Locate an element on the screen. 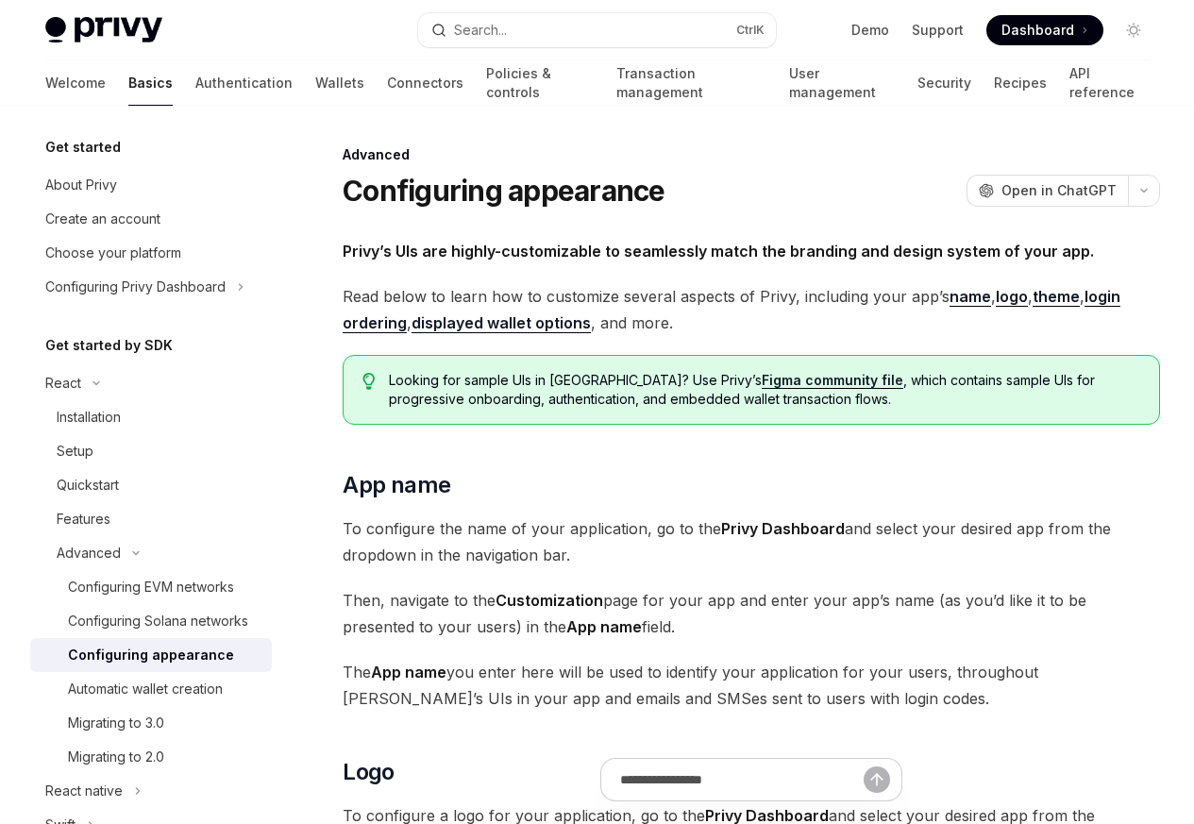  button: Send message is located at coordinates (877, 780).